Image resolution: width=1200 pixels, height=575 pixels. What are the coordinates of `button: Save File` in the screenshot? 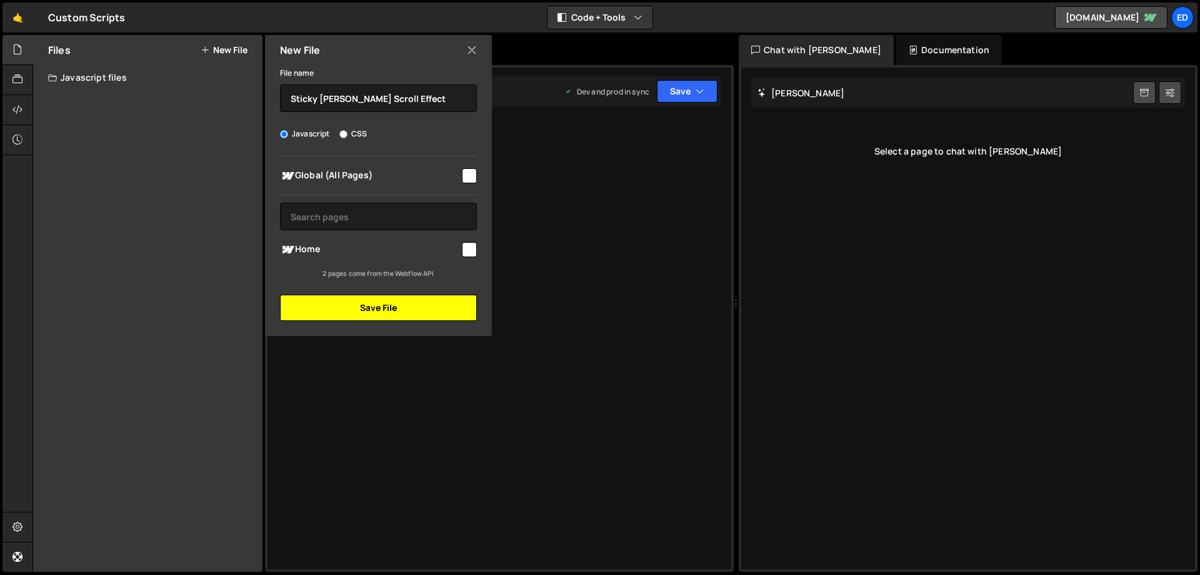 It's located at (378, 308).